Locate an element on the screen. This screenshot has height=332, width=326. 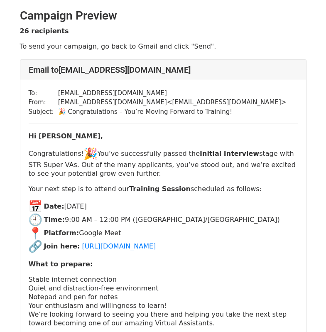
p: Congratulations! You’ve successfully passed the stage with STR Super VAs. Out of the many applica... is located at coordinates (163, 163).